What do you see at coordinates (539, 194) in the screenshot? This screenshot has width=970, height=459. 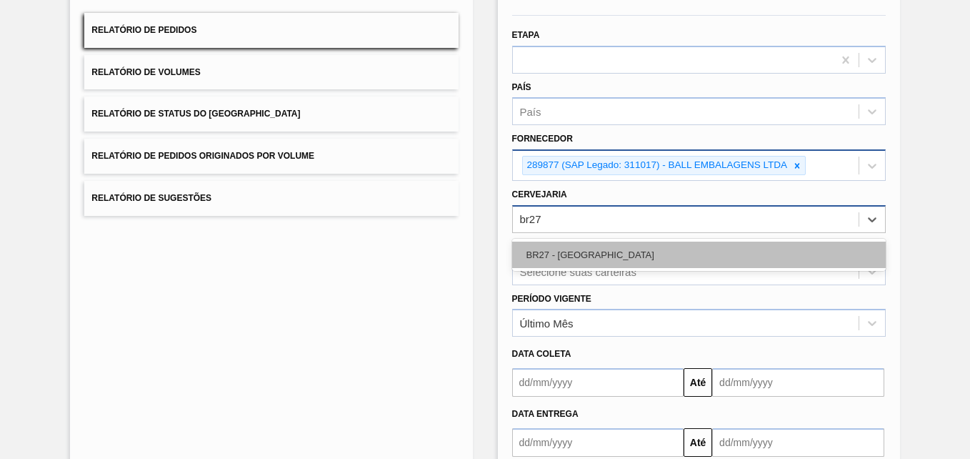 I see `label: Cervejaria` at bounding box center [539, 194].